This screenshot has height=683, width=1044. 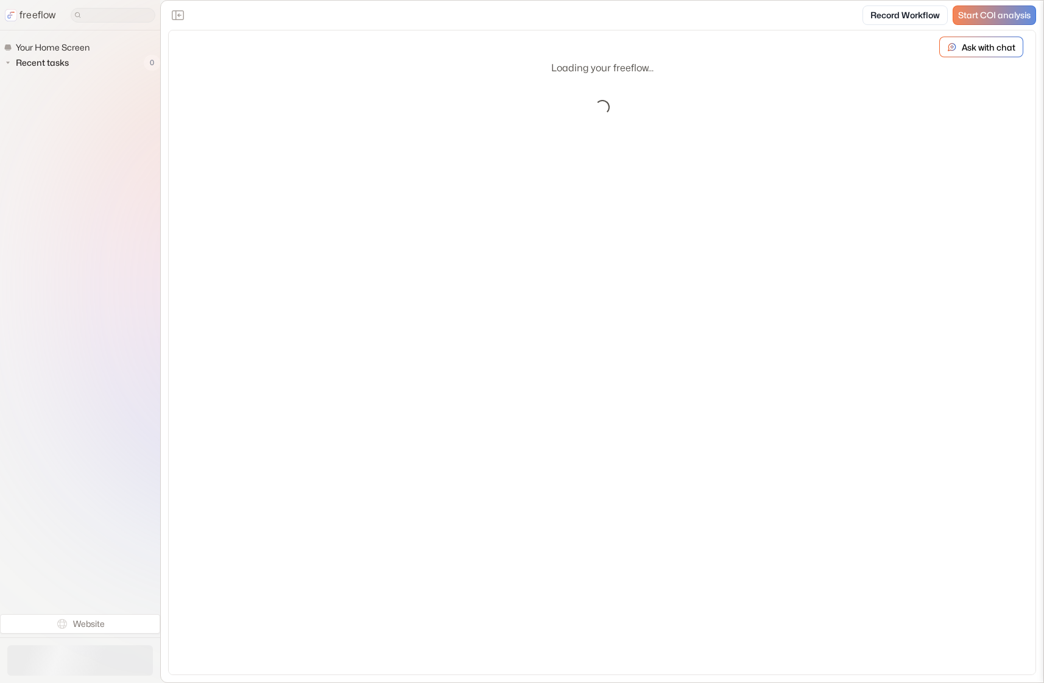 What do you see at coordinates (905, 15) in the screenshot?
I see `a: Record Workflow` at bounding box center [905, 15].